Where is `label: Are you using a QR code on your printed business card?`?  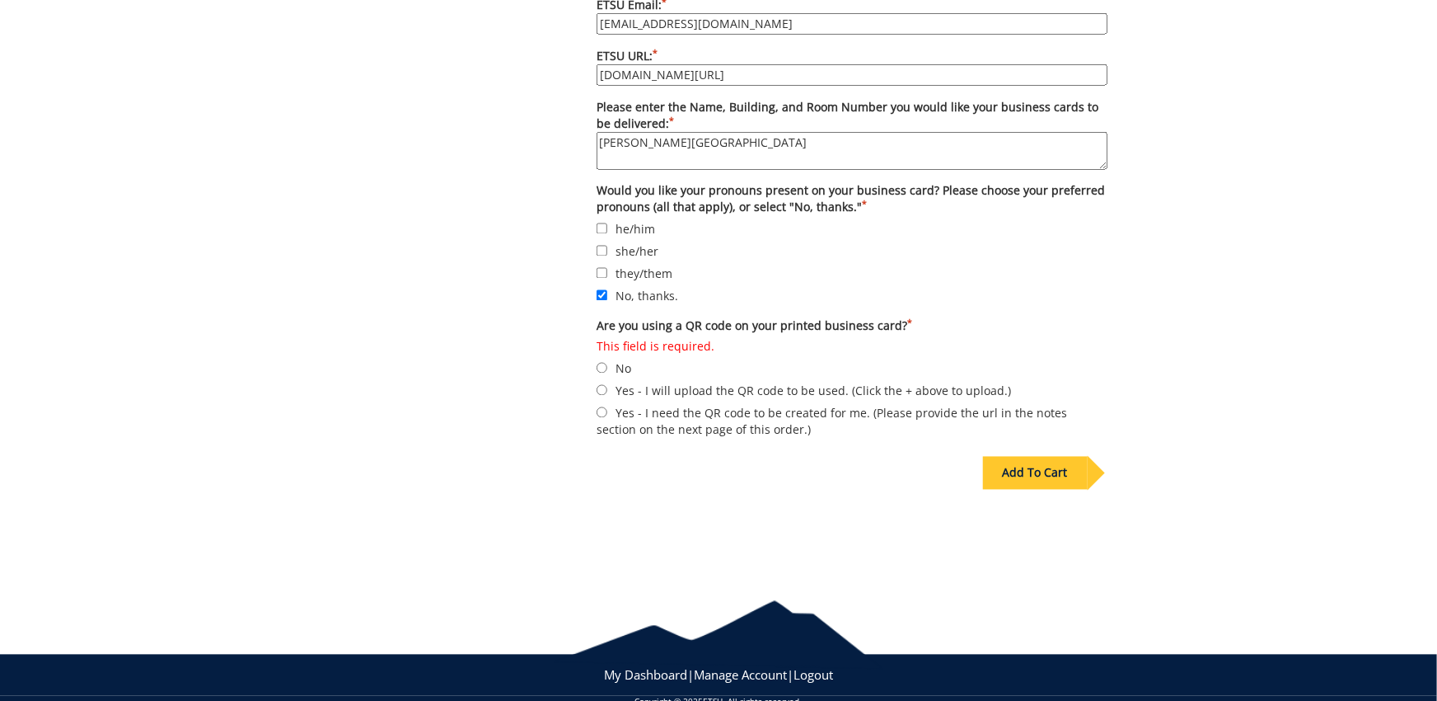
label: Are you using a QR code on your printed business card? is located at coordinates (852, 326).